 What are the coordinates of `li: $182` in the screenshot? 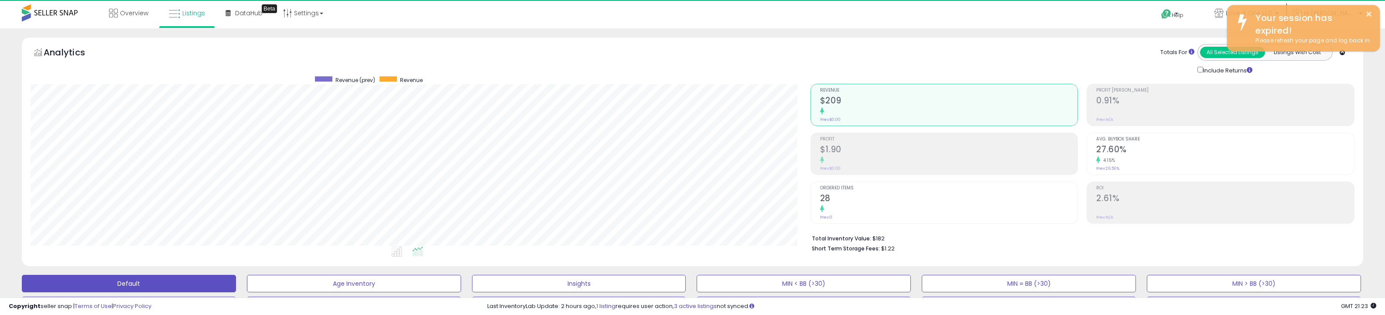 It's located at (1080, 238).